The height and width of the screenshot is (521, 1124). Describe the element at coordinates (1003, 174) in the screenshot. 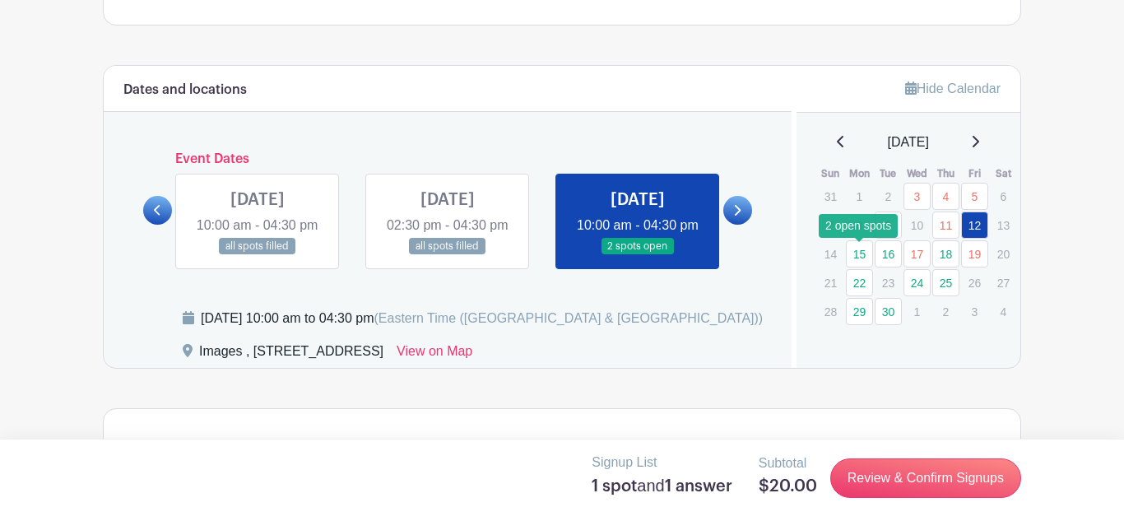

I see `th: Sat` at that location.